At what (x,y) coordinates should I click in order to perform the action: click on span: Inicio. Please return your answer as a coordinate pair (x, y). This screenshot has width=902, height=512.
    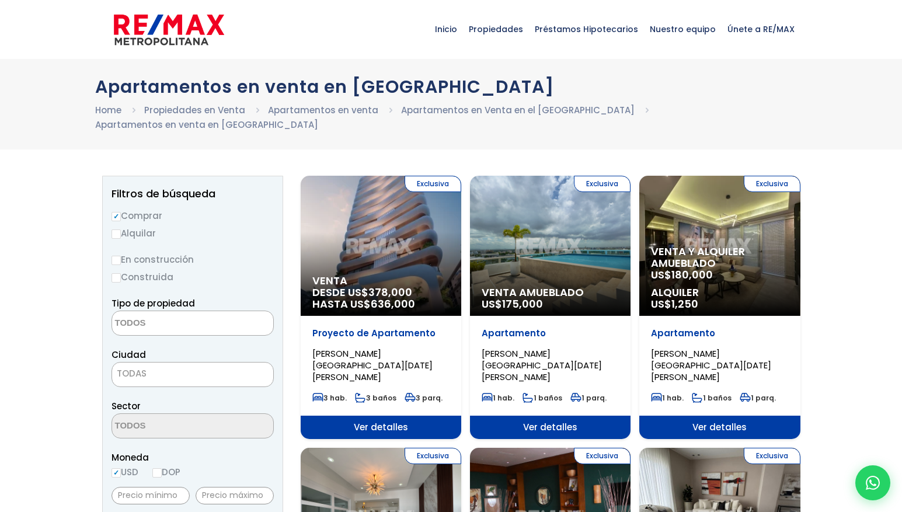
    Looking at the image, I should click on (446, 29).